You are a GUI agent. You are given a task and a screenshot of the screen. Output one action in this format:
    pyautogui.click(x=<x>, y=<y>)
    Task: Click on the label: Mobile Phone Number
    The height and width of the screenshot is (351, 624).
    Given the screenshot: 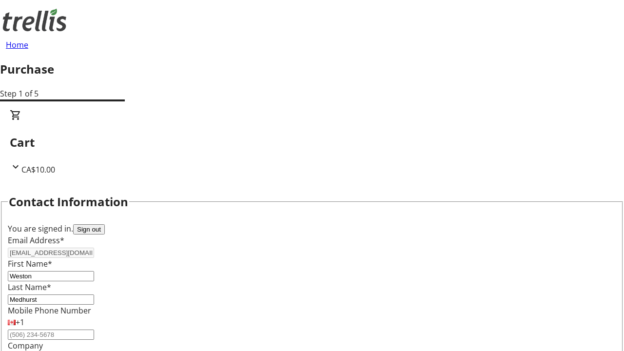 What is the action you would take?
    pyautogui.click(x=49, y=311)
    